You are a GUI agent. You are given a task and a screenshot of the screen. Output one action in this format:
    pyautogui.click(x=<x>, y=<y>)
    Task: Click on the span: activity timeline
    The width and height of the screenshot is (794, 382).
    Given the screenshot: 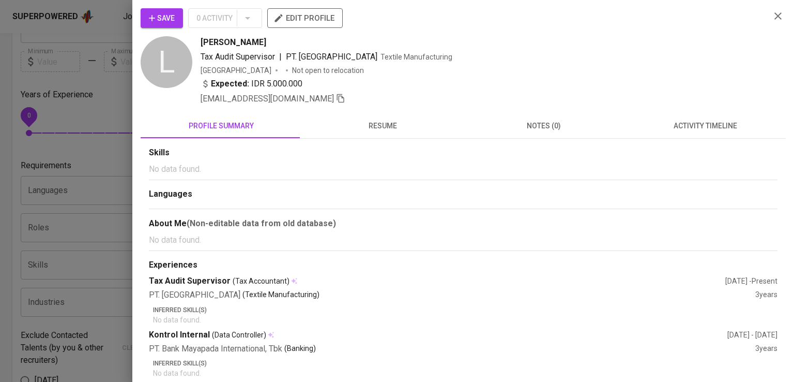 What is the action you would take?
    pyautogui.click(x=705, y=126)
    